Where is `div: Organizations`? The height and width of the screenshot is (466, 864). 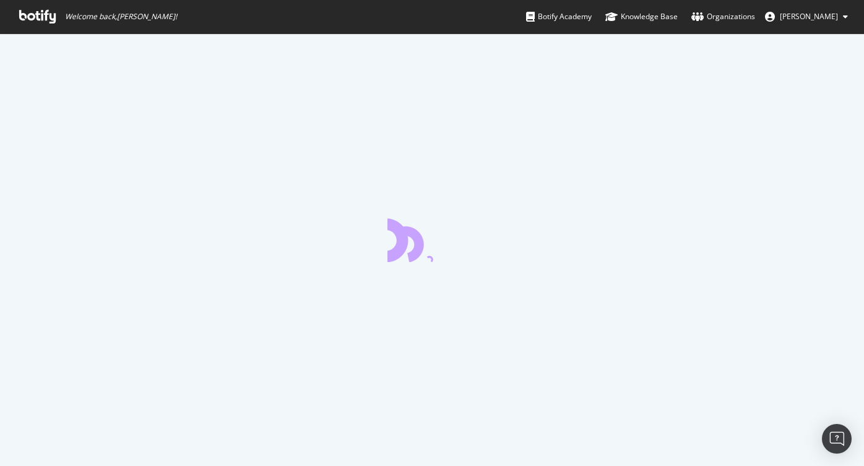 div: Organizations is located at coordinates (723, 17).